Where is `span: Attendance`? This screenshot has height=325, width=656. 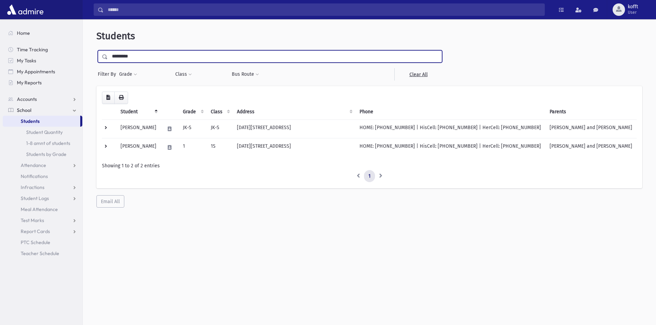 span: Attendance is located at coordinates (33, 165).